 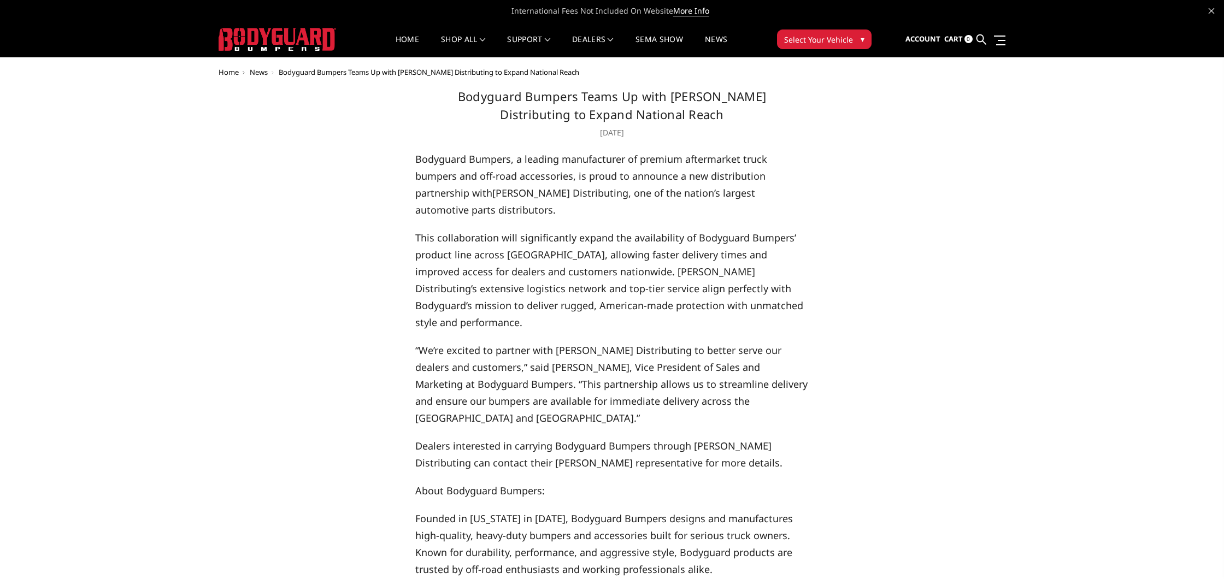 I want to click on span: Account, so click(x=923, y=39).